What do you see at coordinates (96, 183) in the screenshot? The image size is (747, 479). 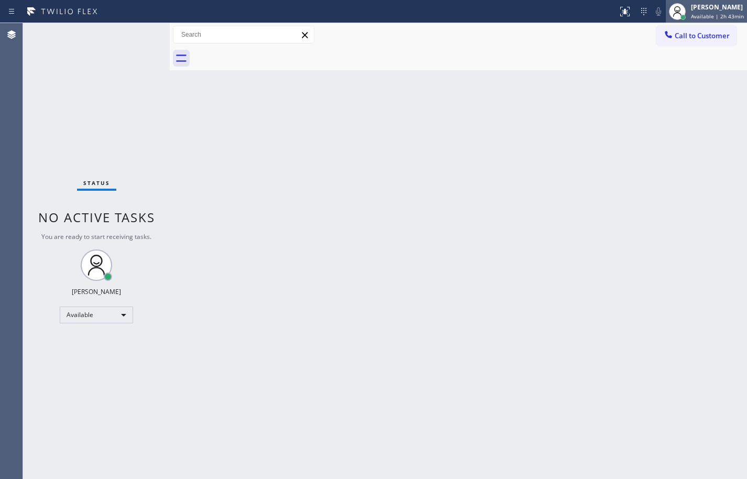 I see `span: Status` at bounding box center [96, 183].